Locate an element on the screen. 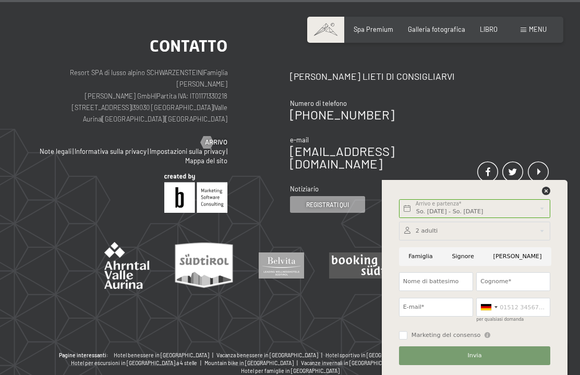  a: Arrivo is located at coordinates (214, 142).